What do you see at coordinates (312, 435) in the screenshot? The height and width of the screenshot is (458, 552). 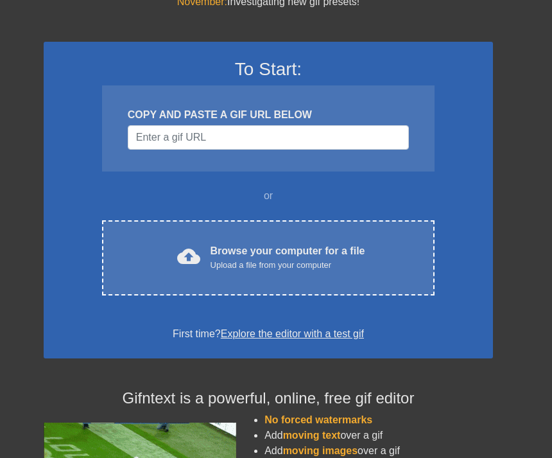 I see `span: moving text` at bounding box center [312, 435].